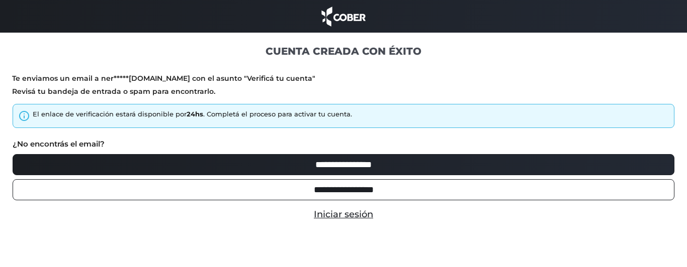  What do you see at coordinates (58, 144) in the screenshot?
I see `label: ¿No encontrás el email?` at bounding box center [58, 144].